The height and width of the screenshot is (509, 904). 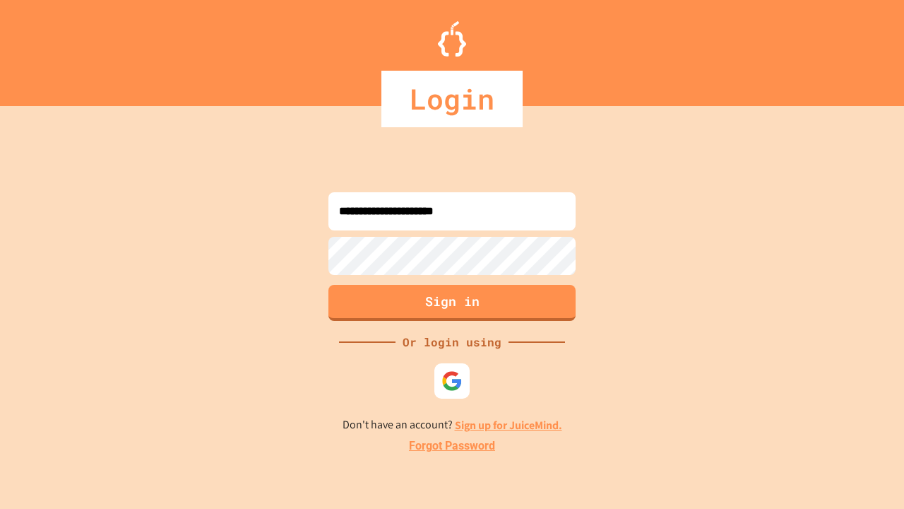 What do you see at coordinates (452, 99) in the screenshot?
I see `div: Login` at bounding box center [452, 99].